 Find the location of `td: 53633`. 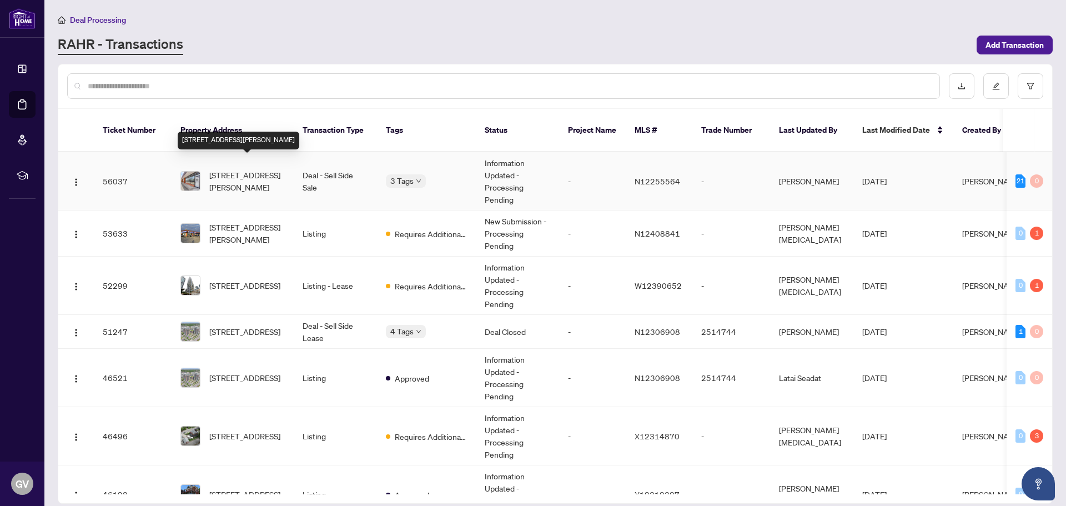

td: 53633 is located at coordinates (133, 233).